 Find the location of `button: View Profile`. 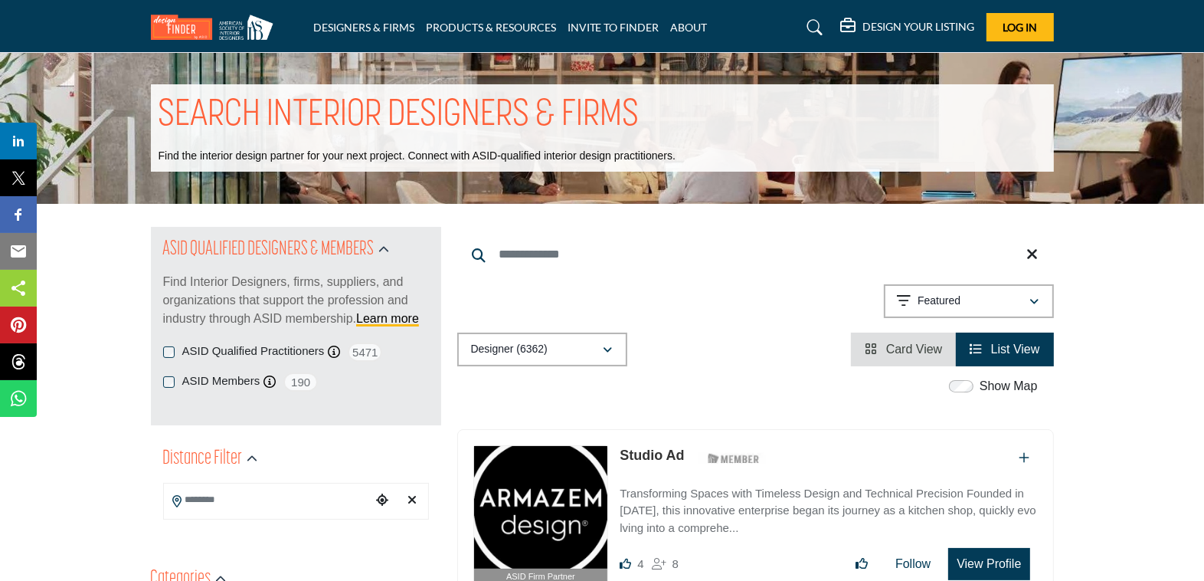

button: View Profile is located at coordinates (989, 564).